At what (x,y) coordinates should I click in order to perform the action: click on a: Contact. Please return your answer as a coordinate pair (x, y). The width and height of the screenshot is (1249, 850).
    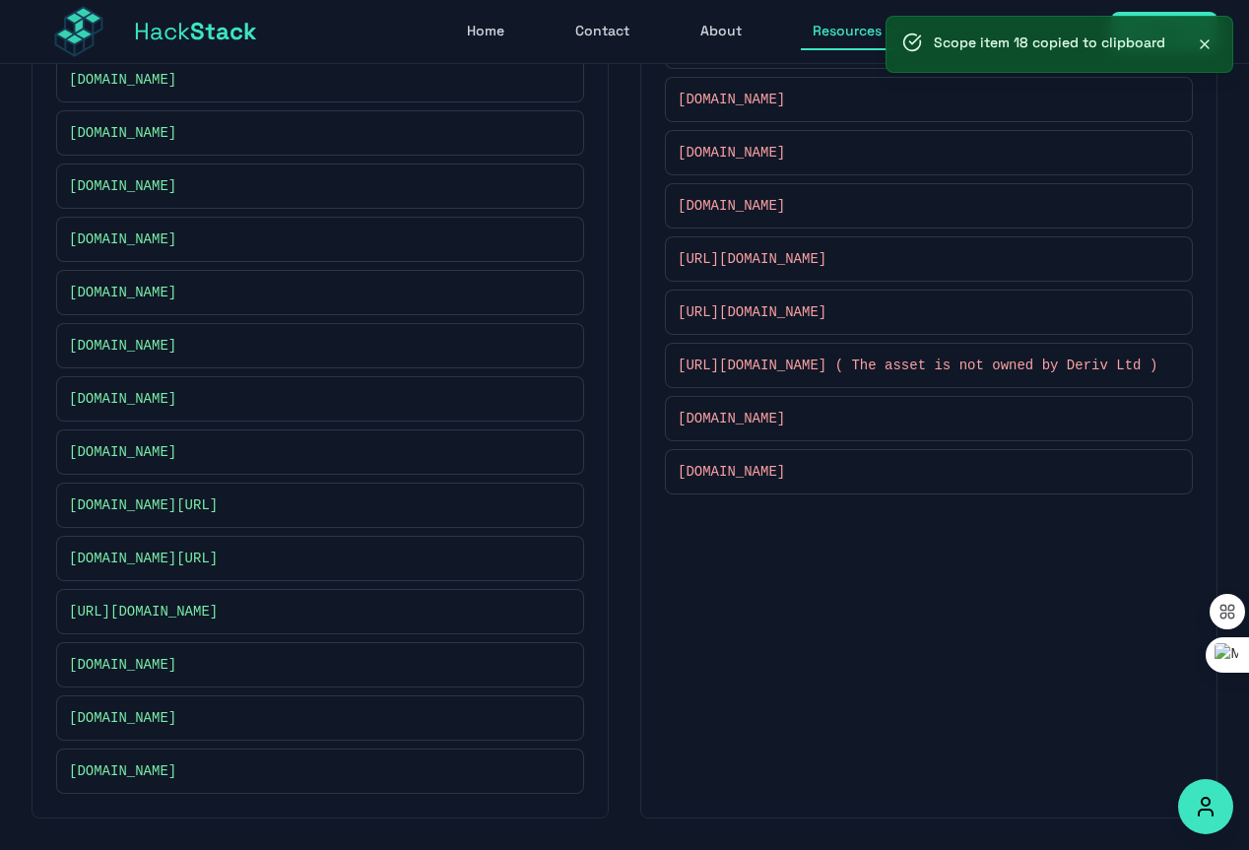
    Looking at the image, I should click on (602, 32).